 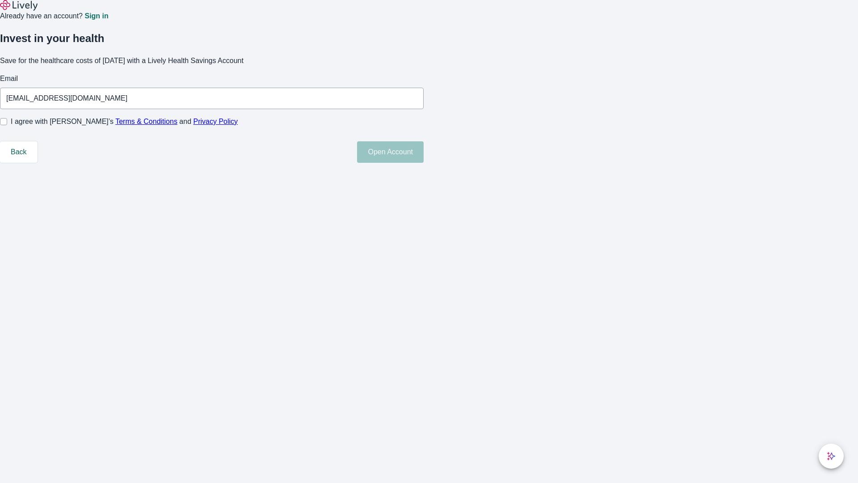 What do you see at coordinates (832, 456) in the screenshot?
I see `svg: Lively AI Assistant` at bounding box center [832, 456].